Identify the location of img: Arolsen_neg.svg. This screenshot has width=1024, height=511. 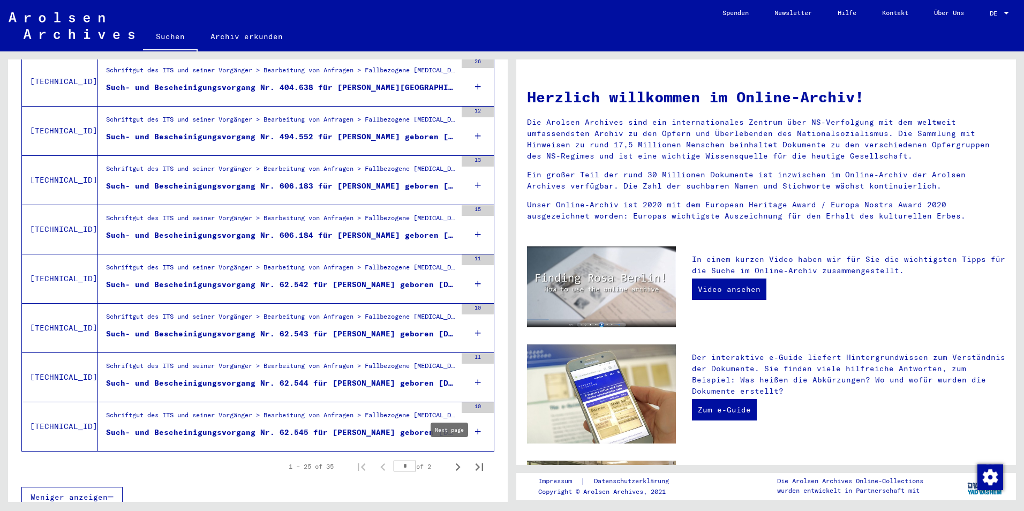
(71, 26).